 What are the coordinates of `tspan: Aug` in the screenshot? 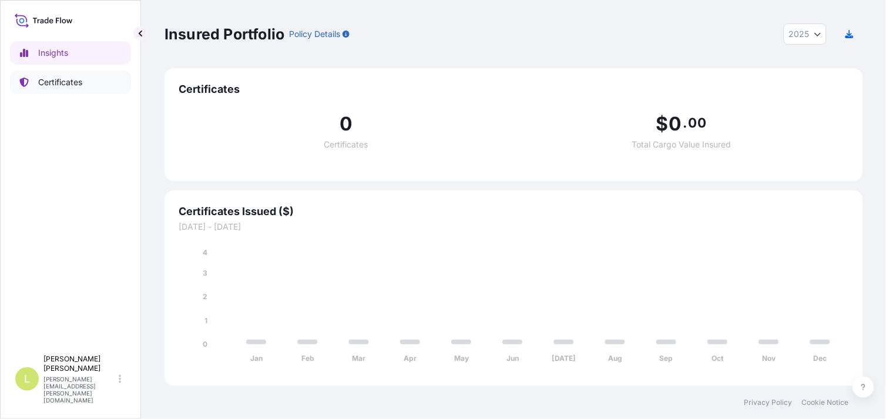 It's located at (615, 358).